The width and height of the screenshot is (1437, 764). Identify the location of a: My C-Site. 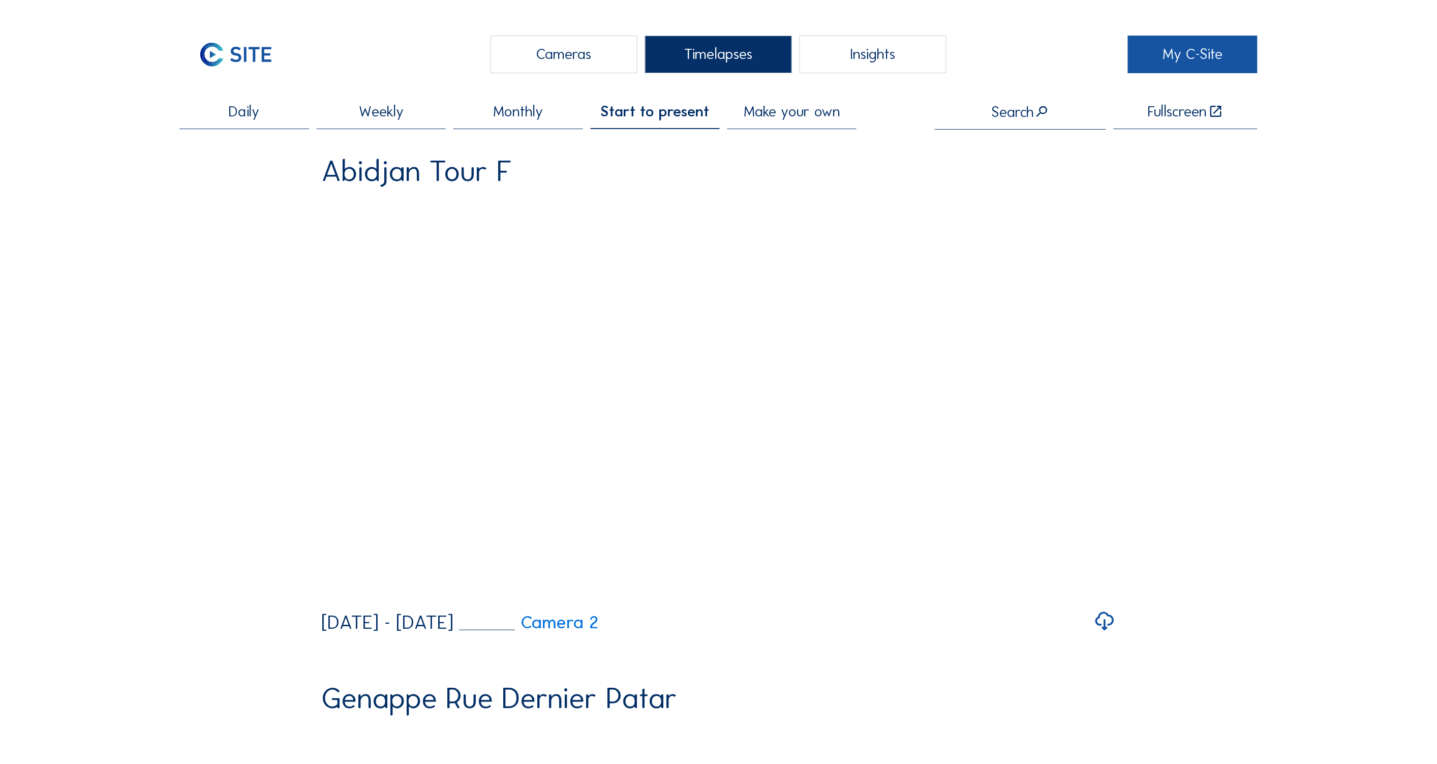
(1193, 54).